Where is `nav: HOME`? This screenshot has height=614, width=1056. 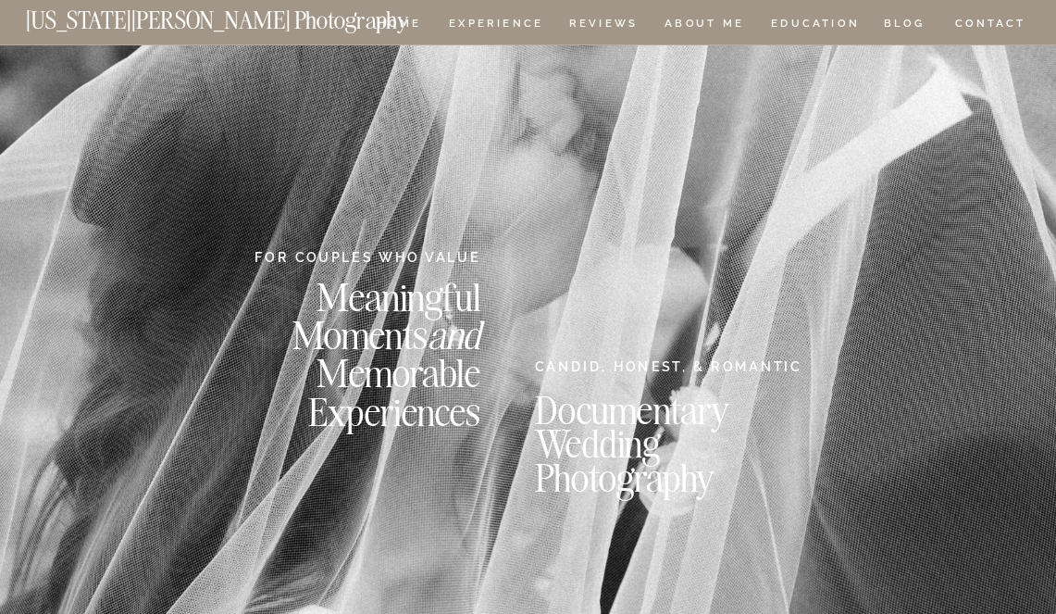 nav: HOME is located at coordinates (399, 25).